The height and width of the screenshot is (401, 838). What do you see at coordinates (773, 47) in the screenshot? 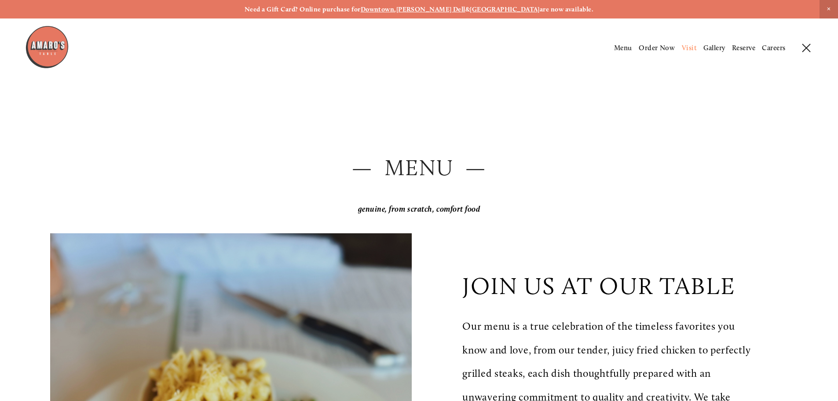
I see `a: Careers` at bounding box center [773, 47].